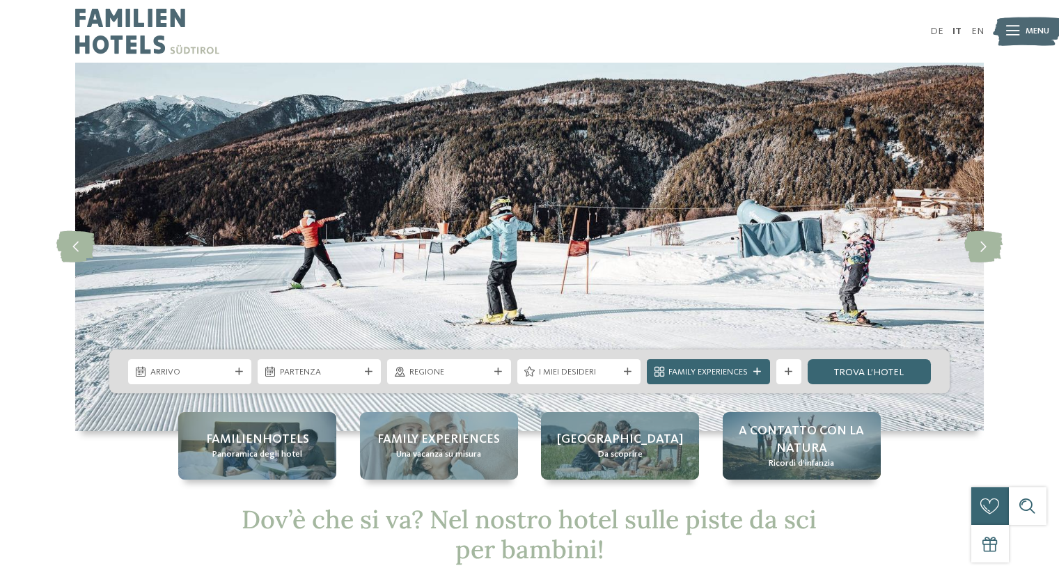 The image size is (1059, 575). I want to click on span: Ricordi d’infanzia, so click(801, 464).